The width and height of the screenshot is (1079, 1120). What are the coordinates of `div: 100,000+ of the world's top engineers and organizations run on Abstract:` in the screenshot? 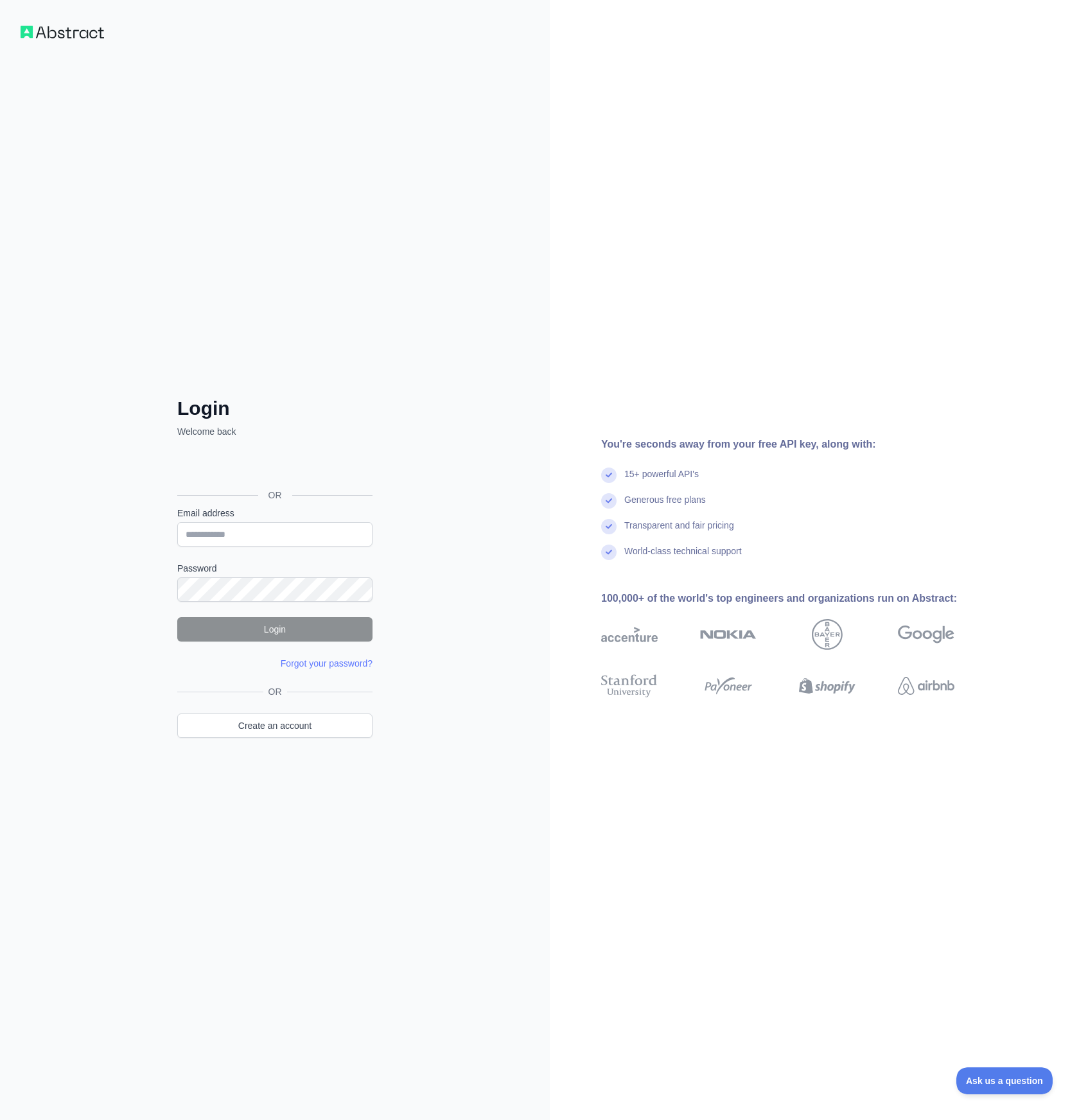 It's located at (798, 598).